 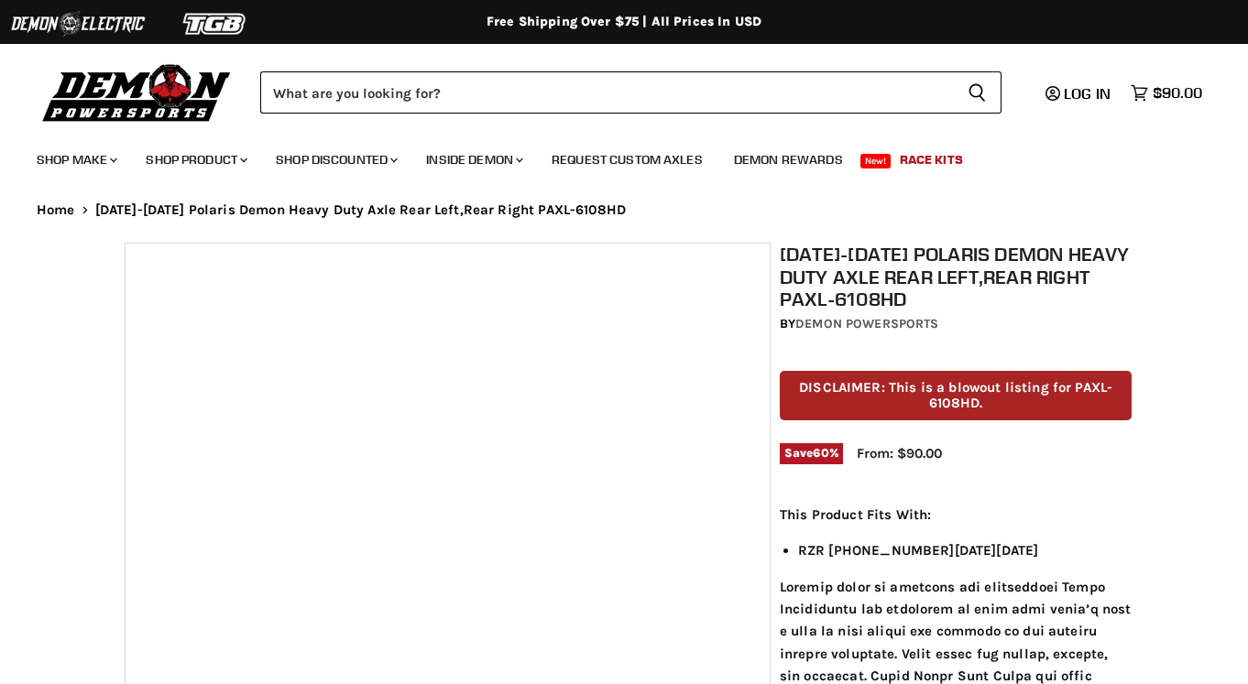 What do you see at coordinates (899, 454) in the screenshot?
I see `span: From: $90.00` at bounding box center [899, 454].